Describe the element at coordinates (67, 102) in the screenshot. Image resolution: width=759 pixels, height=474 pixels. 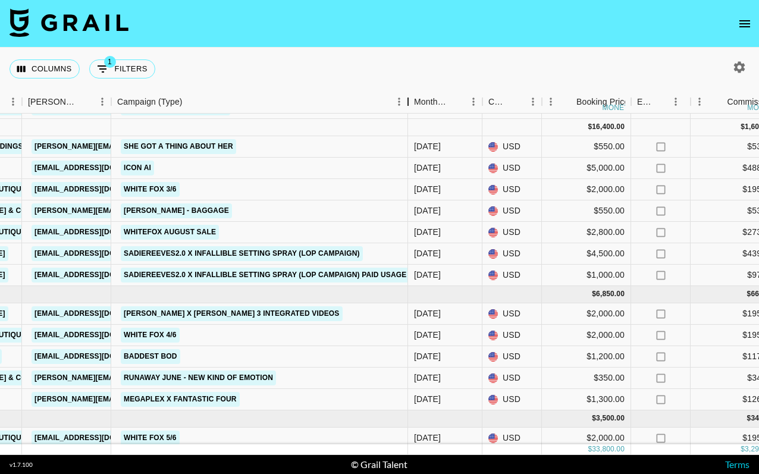
I see `div: Booker` at that location.